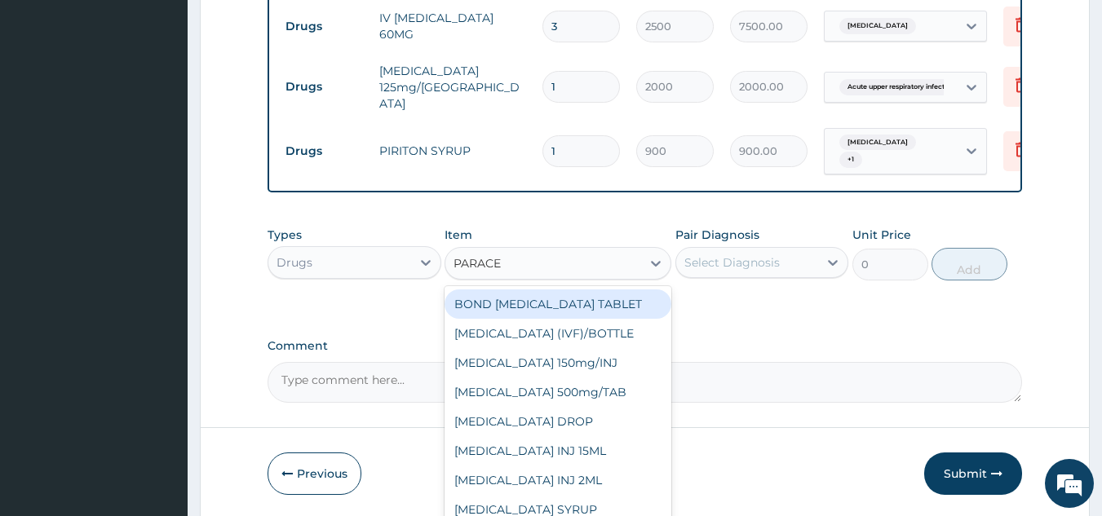  I want to click on button: Previous, so click(314, 474).